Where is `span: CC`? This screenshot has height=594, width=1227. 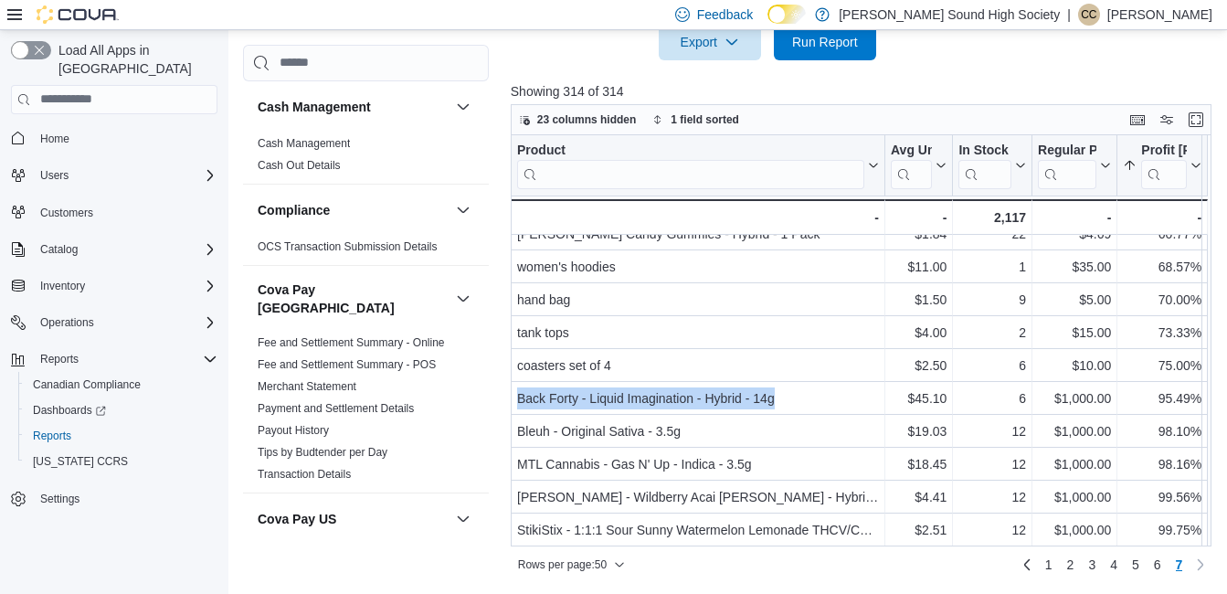
span: CC is located at coordinates (1088, 15).